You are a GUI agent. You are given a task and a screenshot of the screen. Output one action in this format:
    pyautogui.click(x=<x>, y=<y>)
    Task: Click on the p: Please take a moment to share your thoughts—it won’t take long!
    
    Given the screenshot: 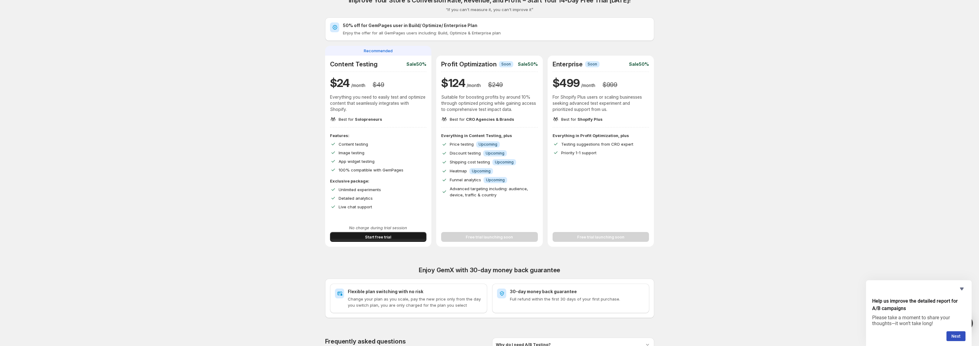 What is the action you would take?
    pyautogui.click(x=918, y=320)
    